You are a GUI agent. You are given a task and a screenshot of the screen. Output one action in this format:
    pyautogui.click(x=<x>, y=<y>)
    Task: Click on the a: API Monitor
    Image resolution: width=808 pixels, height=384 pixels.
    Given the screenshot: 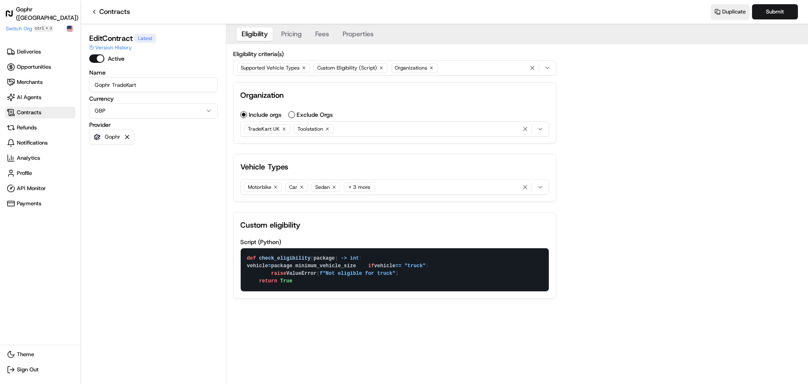 What is the action you would take?
    pyautogui.click(x=40, y=188)
    